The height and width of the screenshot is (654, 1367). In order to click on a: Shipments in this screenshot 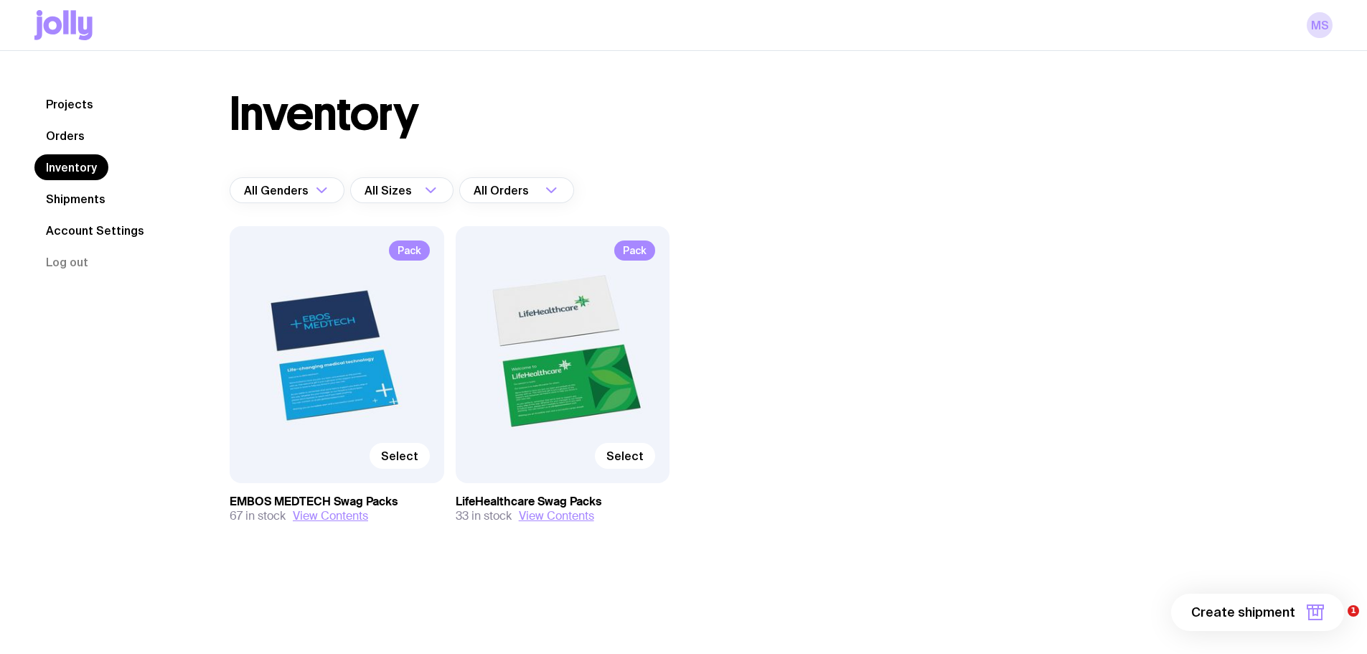, I will do `click(75, 199)`.